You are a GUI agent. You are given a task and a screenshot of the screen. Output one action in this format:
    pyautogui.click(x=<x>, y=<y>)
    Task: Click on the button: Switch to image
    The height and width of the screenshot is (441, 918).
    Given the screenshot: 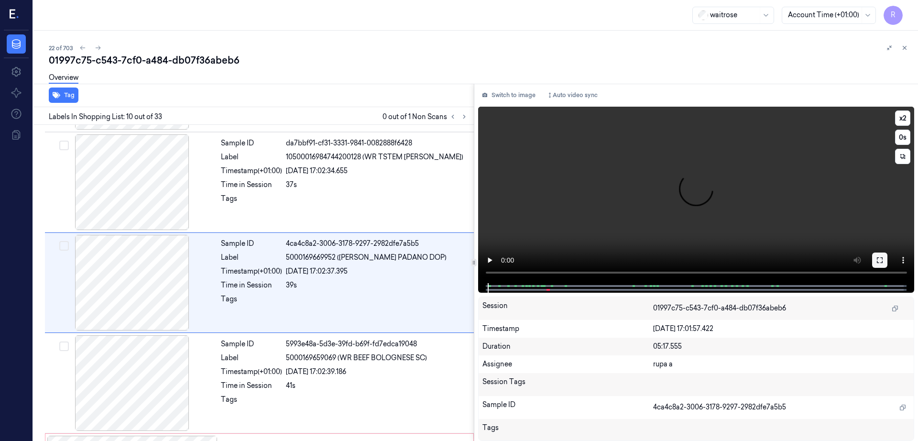 What is the action you would take?
    pyautogui.click(x=509, y=95)
    